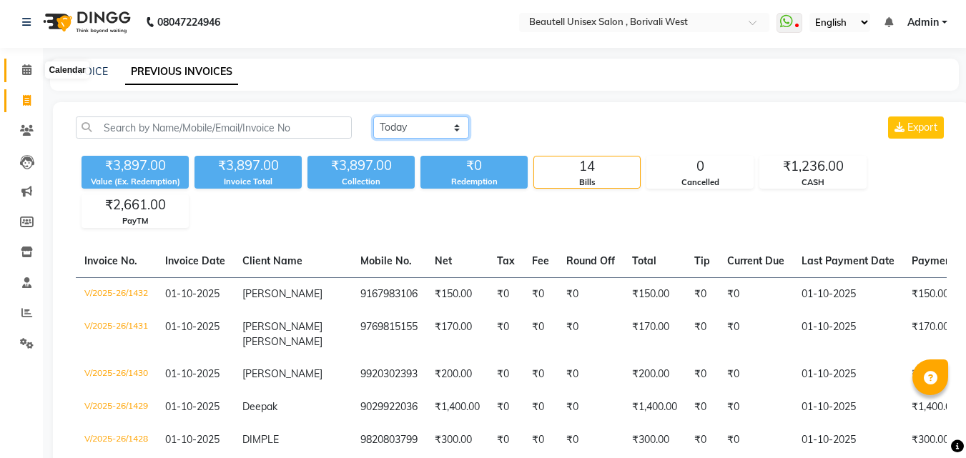 This screenshot has width=966, height=458. I want to click on td: 9167983106, so click(389, 294).